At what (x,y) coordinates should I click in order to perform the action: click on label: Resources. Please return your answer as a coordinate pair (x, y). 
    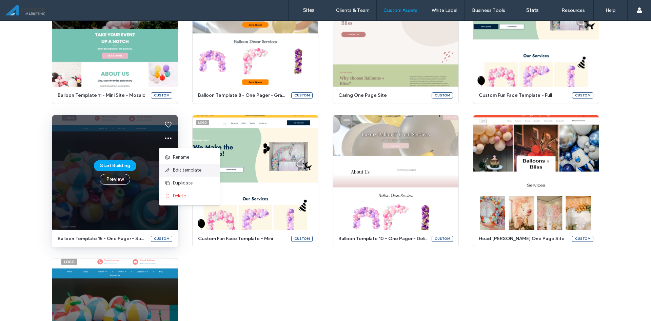
    Looking at the image, I should click on (573, 10).